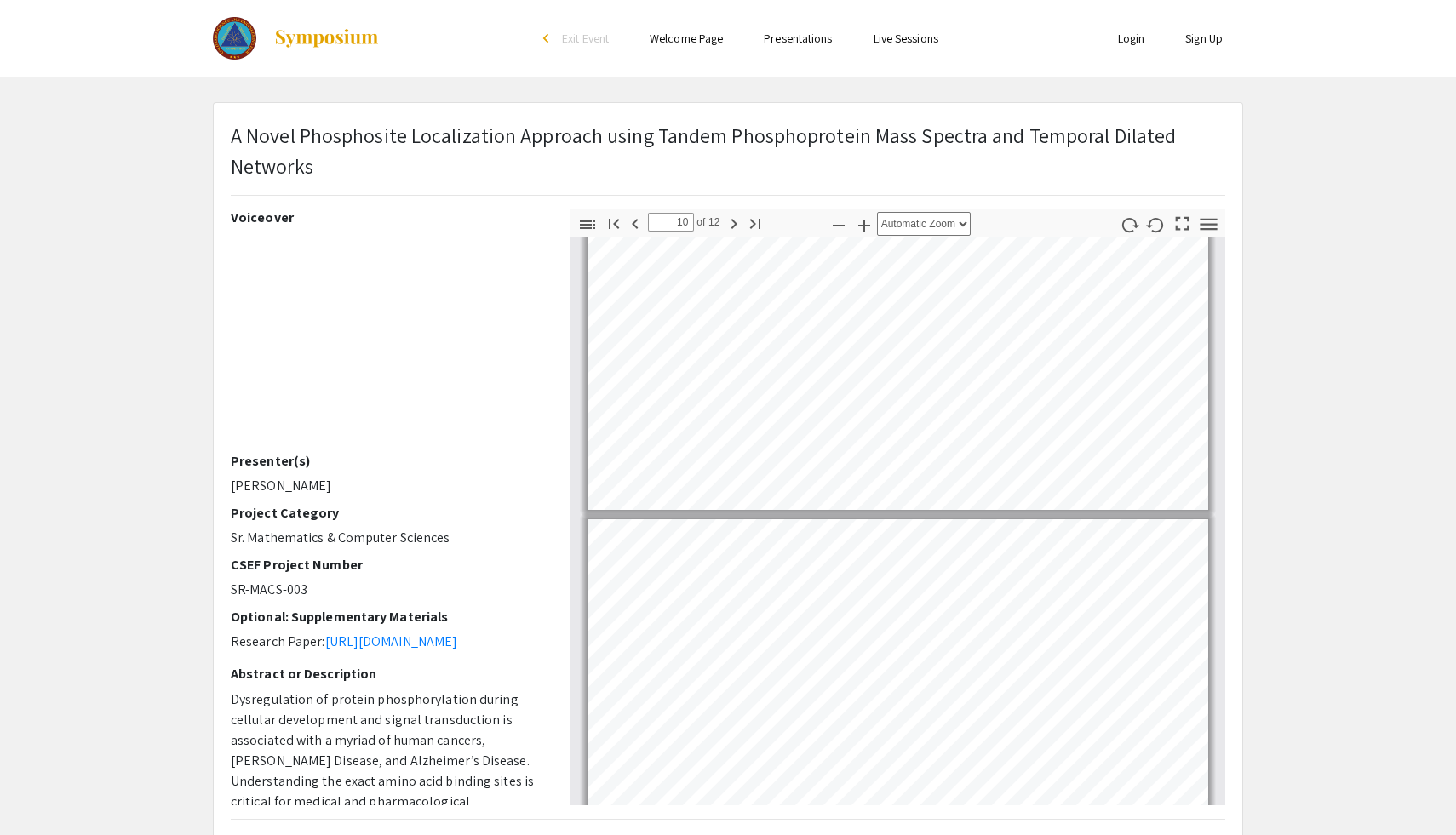 The width and height of the screenshot is (1456, 835). Describe the element at coordinates (588, 224) in the screenshot. I see `button: Toggle Sidebar` at that location.